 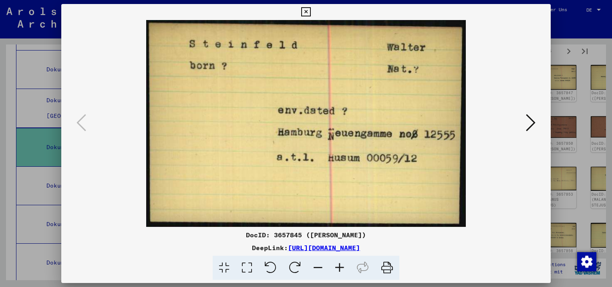 What do you see at coordinates (306, 123) in the screenshot?
I see `img: 001.jpg` at bounding box center [306, 123].